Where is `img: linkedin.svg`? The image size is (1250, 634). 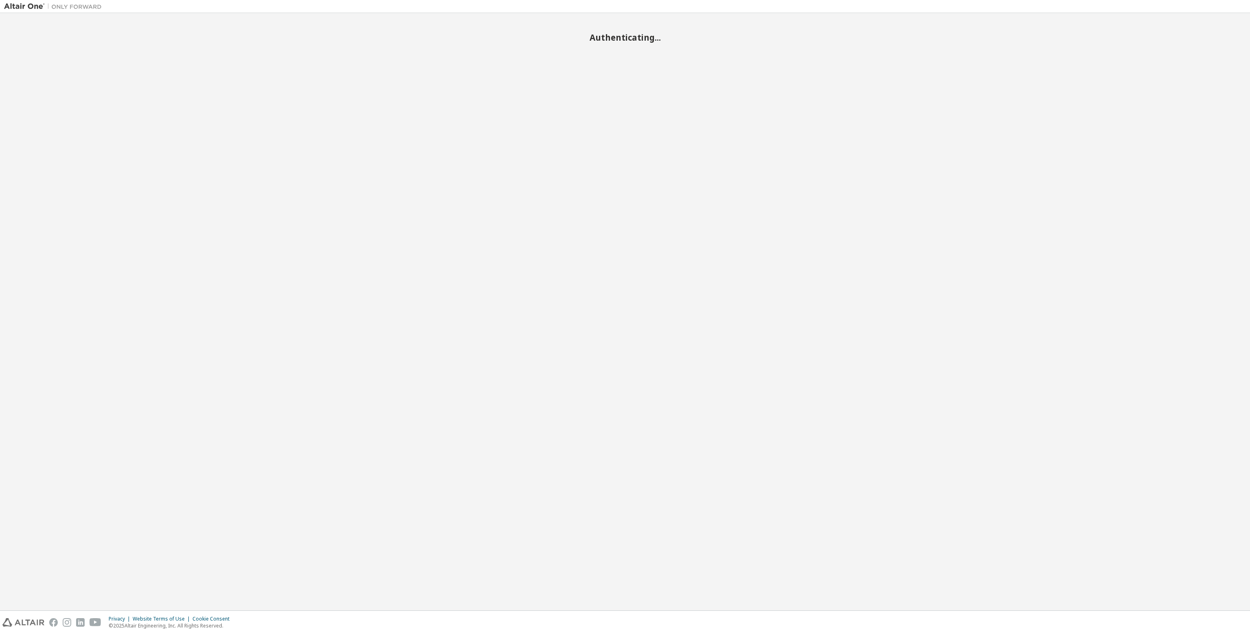 img: linkedin.svg is located at coordinates (80, 622).